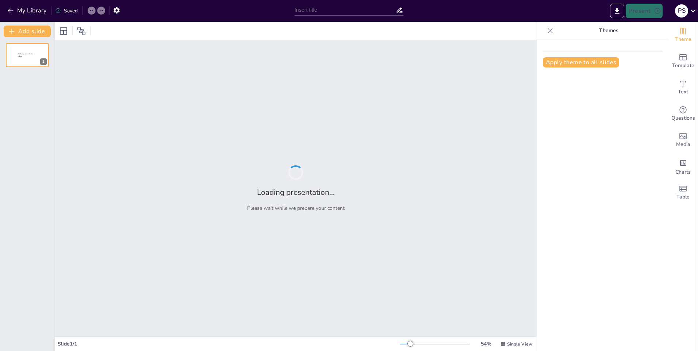 The height and width of the screenshot is (351, 698). Describe the element at coordinates (81, 31) in the screenshot. I see `span: Position` at that location.